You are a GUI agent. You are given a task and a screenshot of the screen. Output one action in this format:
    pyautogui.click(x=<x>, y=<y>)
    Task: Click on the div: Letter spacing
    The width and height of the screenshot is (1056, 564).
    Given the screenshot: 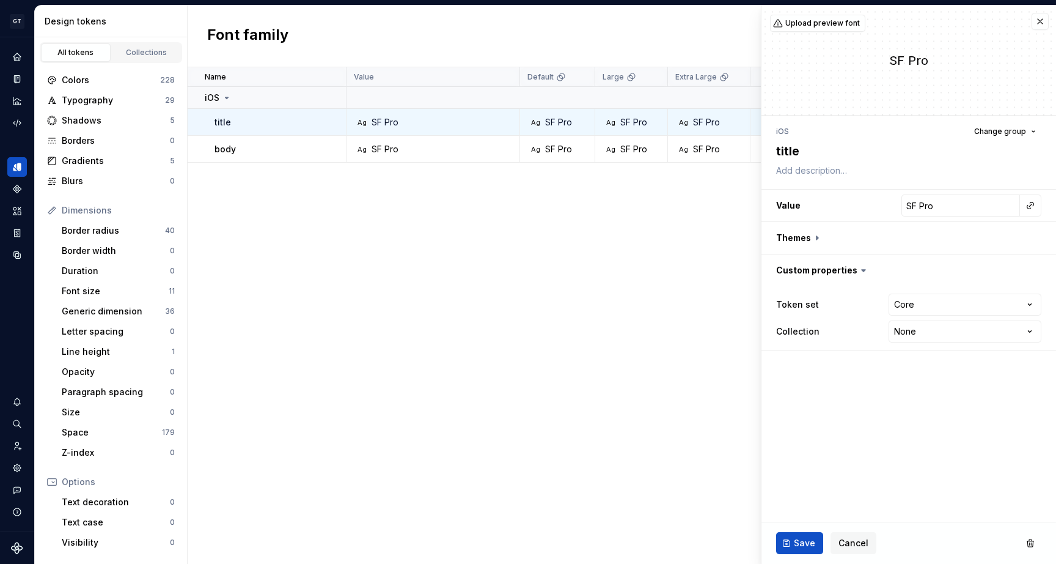 What is the action you would take?
    pyautogui.click(x=116, y=331)
    